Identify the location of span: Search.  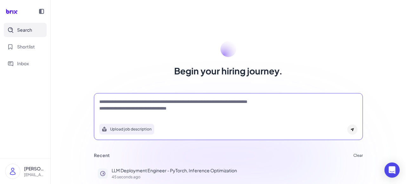
(24, 30).